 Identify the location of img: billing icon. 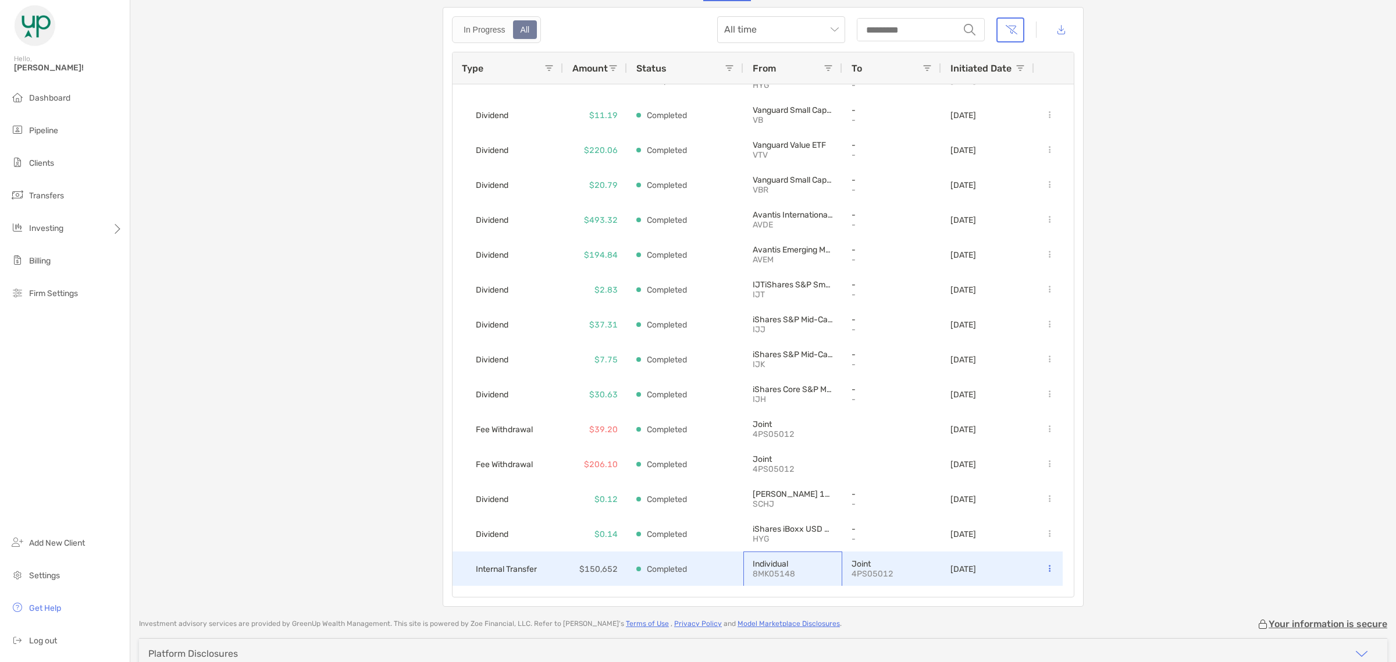
(17, 260).